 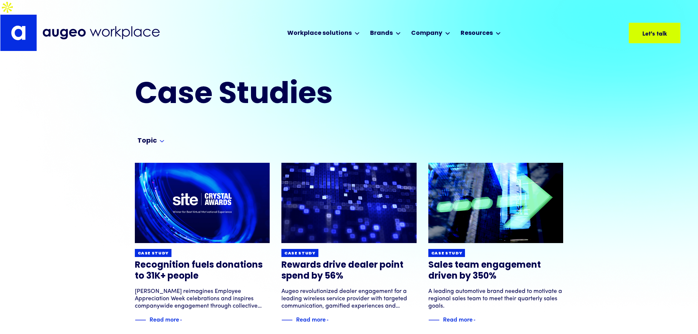 What do you see at coordinates (349, 299) in the screenshot?
I see `div: Augeo revolutionized dealer engagement for a leading wireless service provider with targeted comm...` at bounding box center [349, 299].